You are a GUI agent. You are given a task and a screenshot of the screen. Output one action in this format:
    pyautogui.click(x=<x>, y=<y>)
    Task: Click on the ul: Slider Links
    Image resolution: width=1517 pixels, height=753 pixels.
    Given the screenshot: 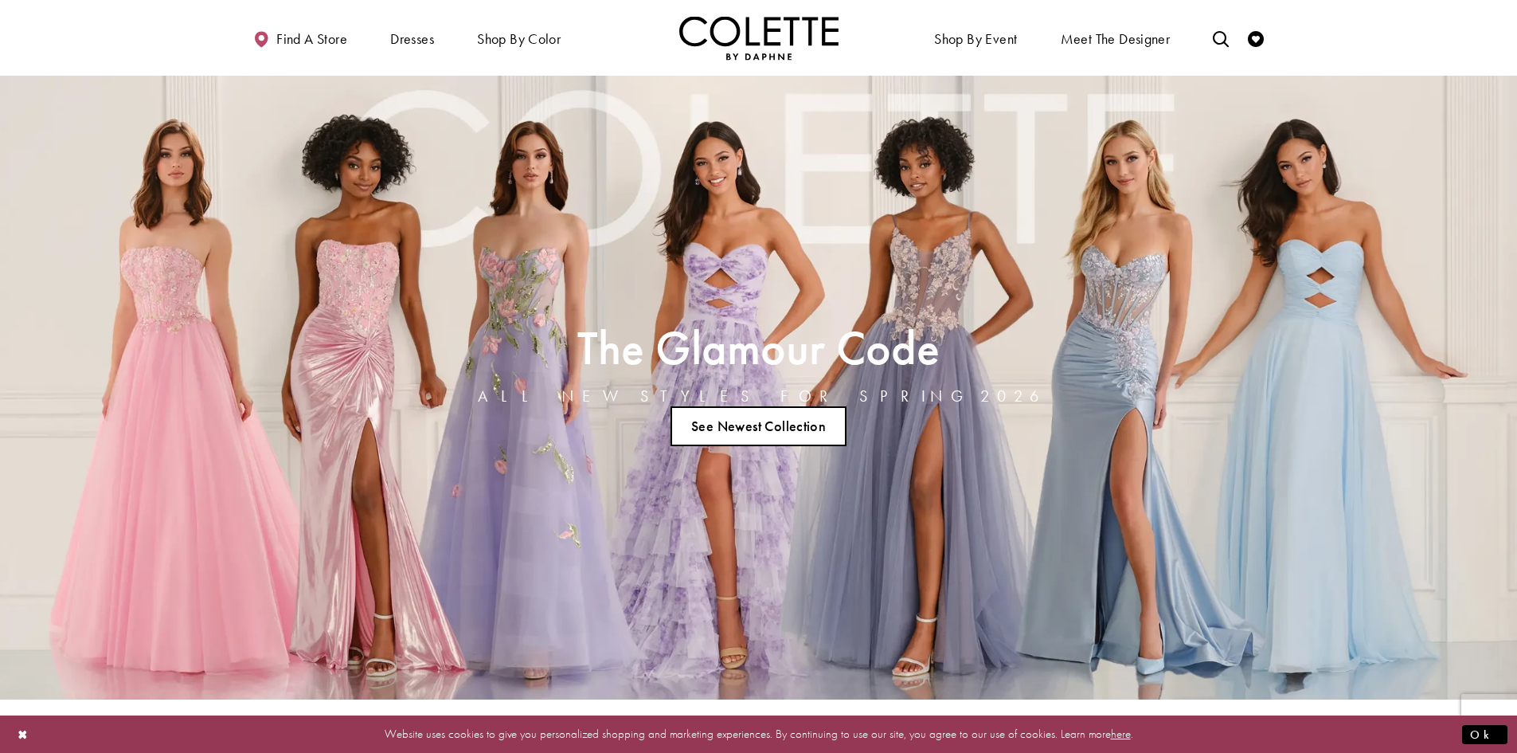 What is the action you would take?
    pyautogui.click(x=759, y=426)
    